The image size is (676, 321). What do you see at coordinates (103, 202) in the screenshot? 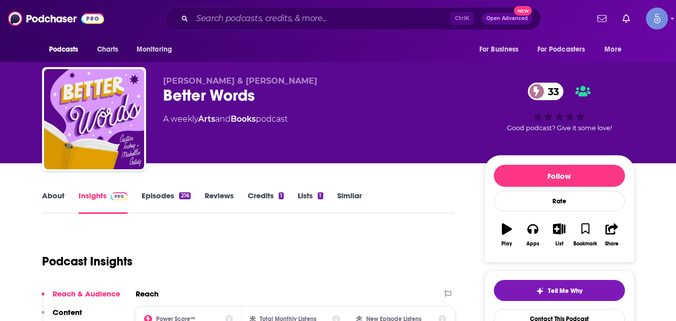
I see `a: InsightsPodchaser Pro` at bounding box center [103, 202].